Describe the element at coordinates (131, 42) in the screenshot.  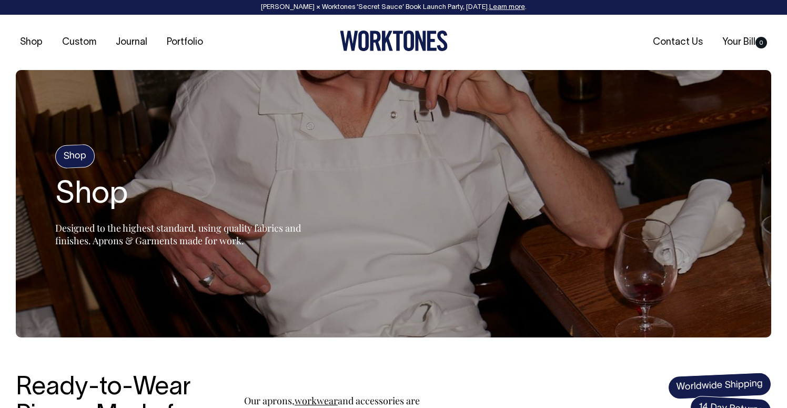
I see `a: Journal` at that location.